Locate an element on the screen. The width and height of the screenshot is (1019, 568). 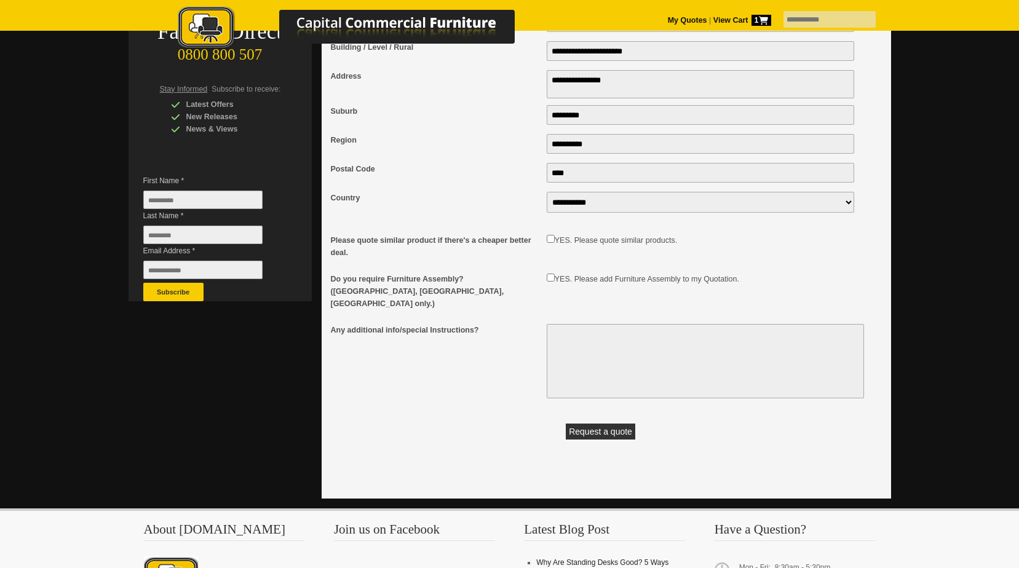
a: View Cart1 is located at coordinates (740, 20).